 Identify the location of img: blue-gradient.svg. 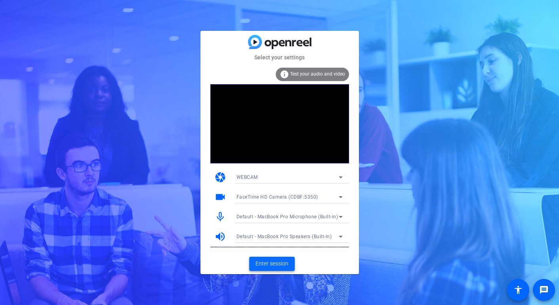
(280, 42).